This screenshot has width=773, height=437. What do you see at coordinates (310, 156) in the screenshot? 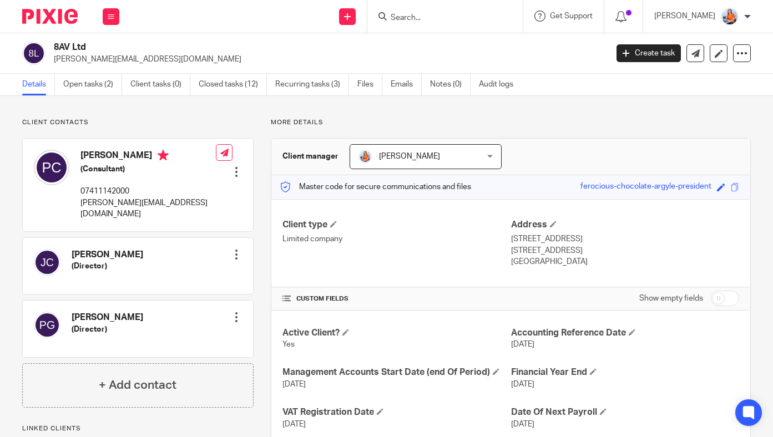
I see `h3: Client manager` at bounding box center [310, 156].